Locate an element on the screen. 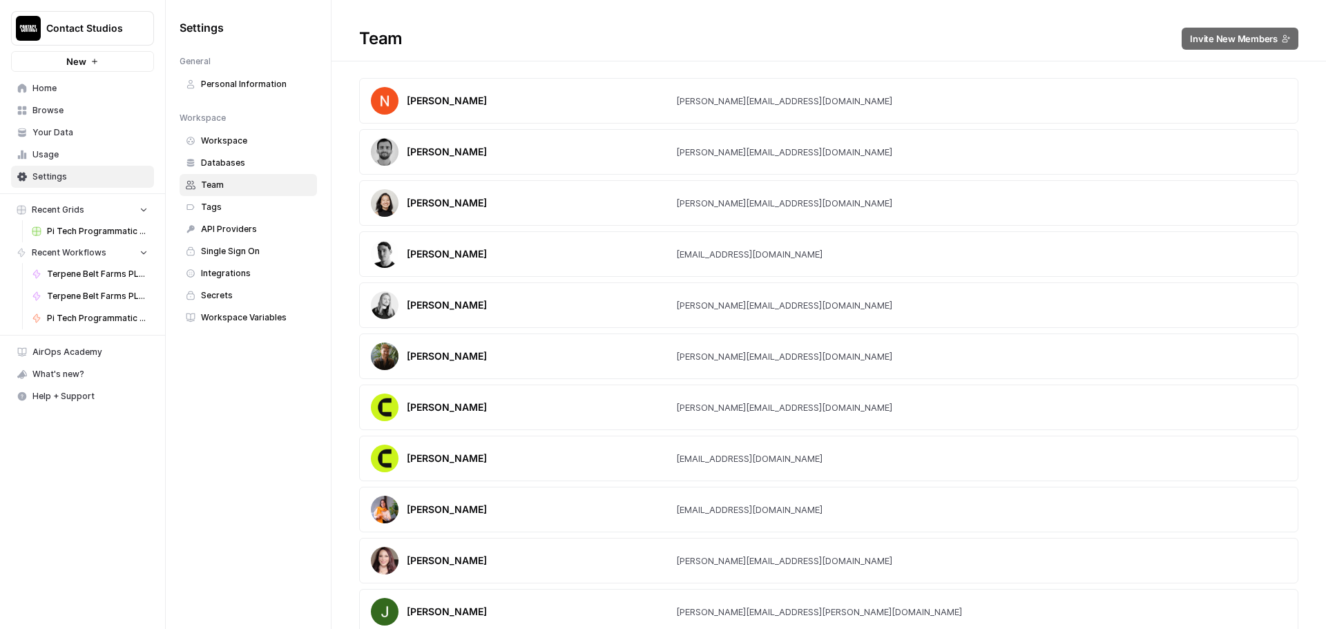 This screenshot has width=1326, height=629. a: Settings is located at coordinates (82, 177).